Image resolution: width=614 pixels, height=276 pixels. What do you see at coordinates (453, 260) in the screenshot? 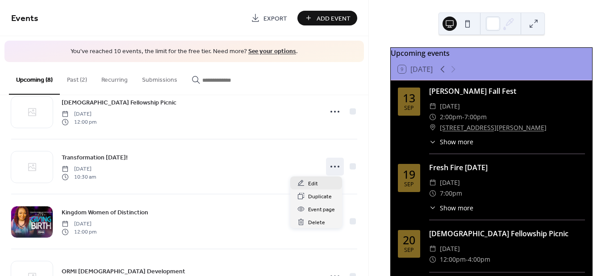
I see `span: 12:00pm` at bounding box center [453, 260].